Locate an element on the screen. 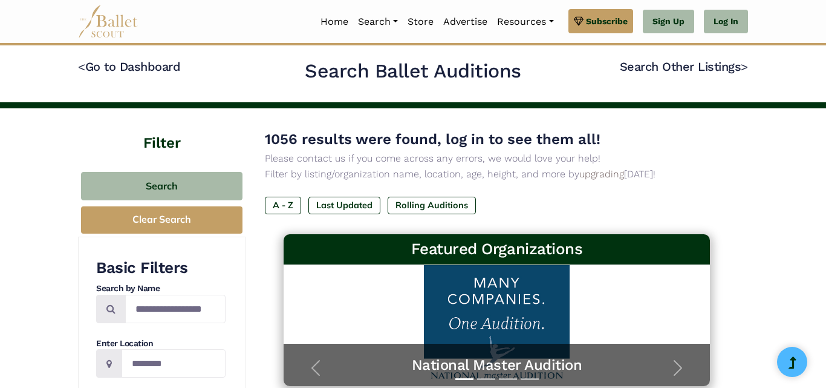 This screenshot has height=388, width=826. h4: Filter is located at coordinates (161, 131).